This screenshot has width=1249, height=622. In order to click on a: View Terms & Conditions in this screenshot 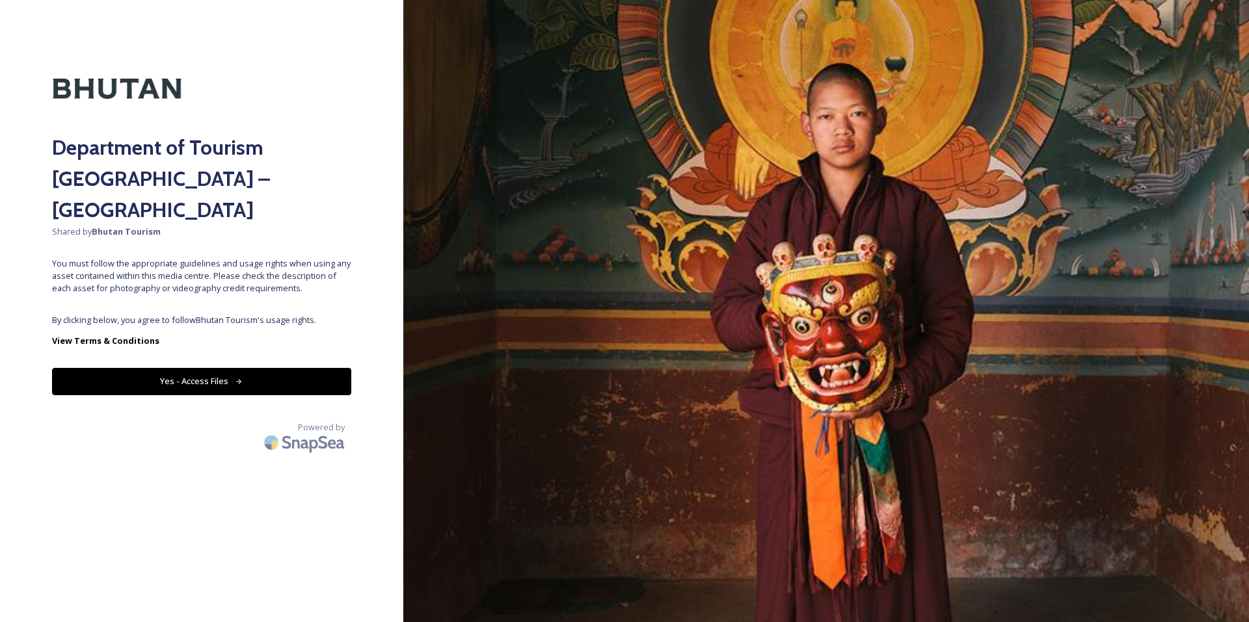, I will do `click(202, 341)`.